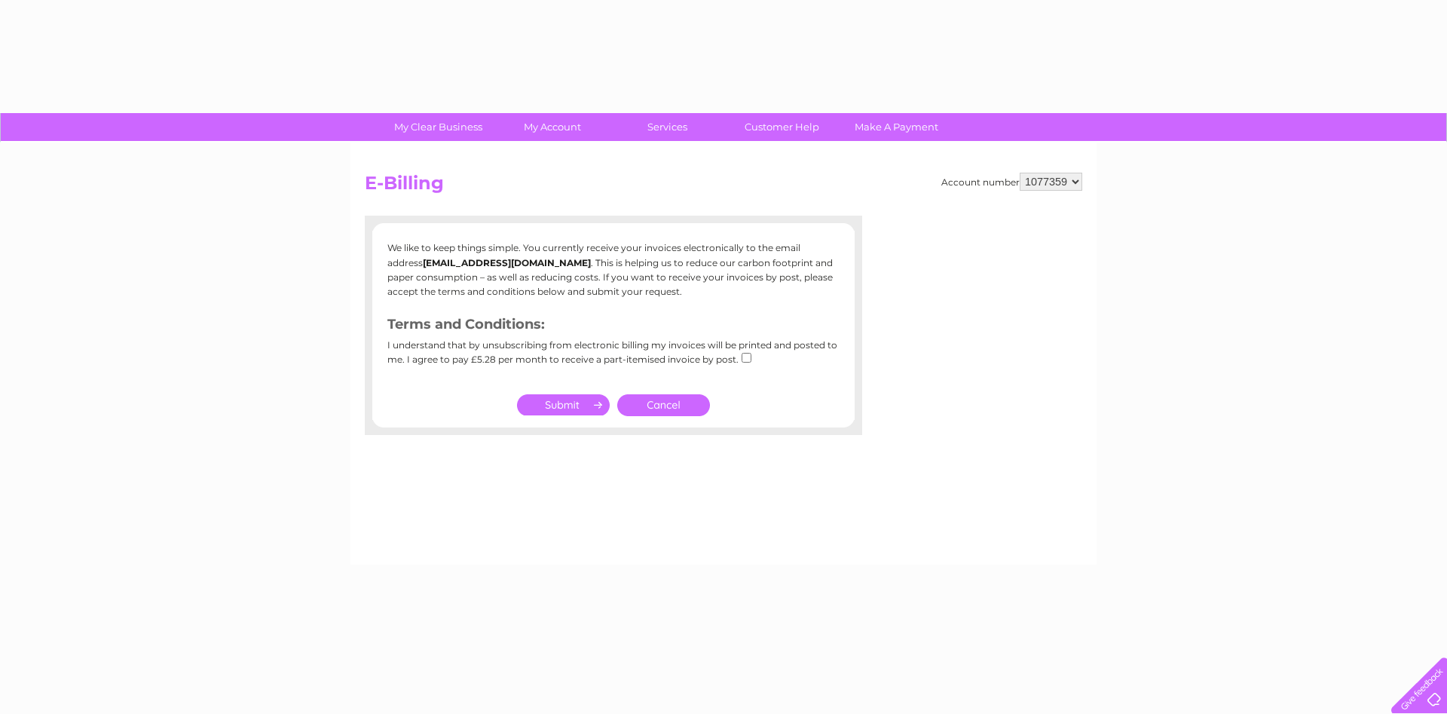 The height and width of the screenshot is (714, 1447). Describe the element at coordinates (614, 269) in the screenshot. I see `p: We like to keep things simple. You currently receive your invoices electronically to the email ad...` at that location.